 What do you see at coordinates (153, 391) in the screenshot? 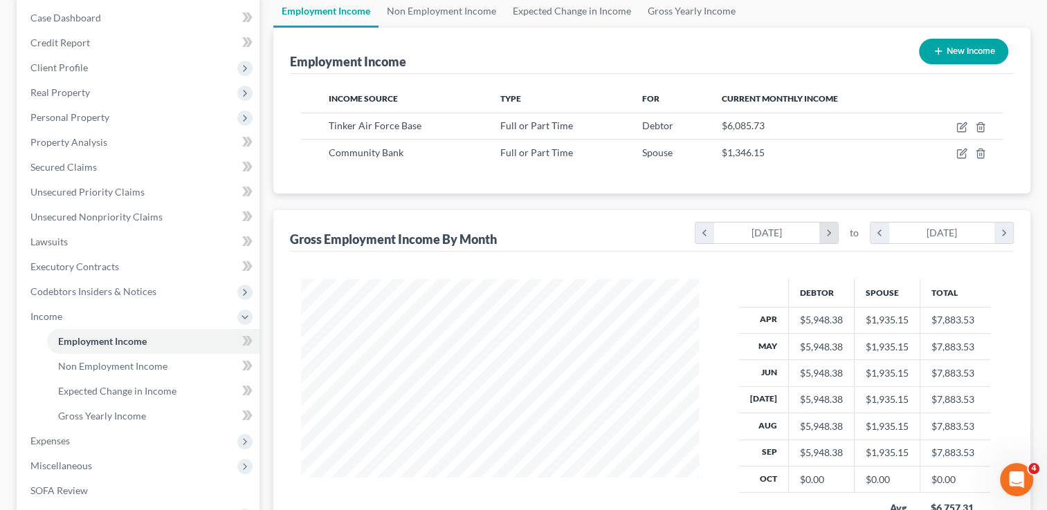
I see `a: Expected Change in Income` at bounding box center [153, 391].